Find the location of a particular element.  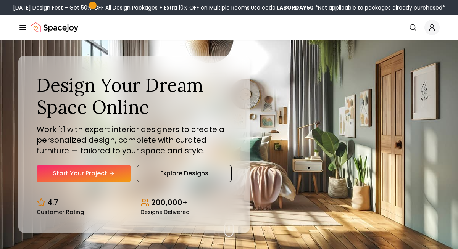

span: Use code: is located at coordinates (282, 8).